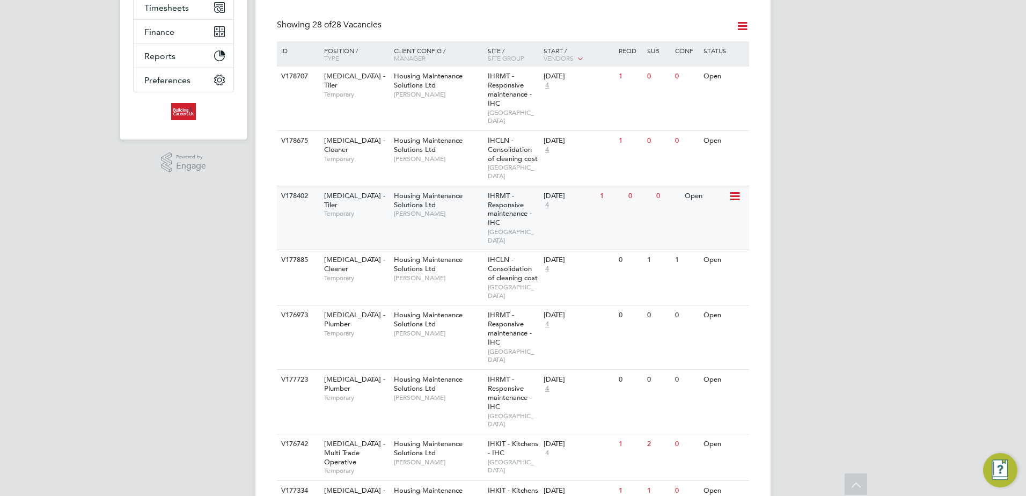 The image size is (1026, 496). What do you see at coordinates (159, 32) in the screenshot?
I see `span: Finance` at bounding box center [159, 32].